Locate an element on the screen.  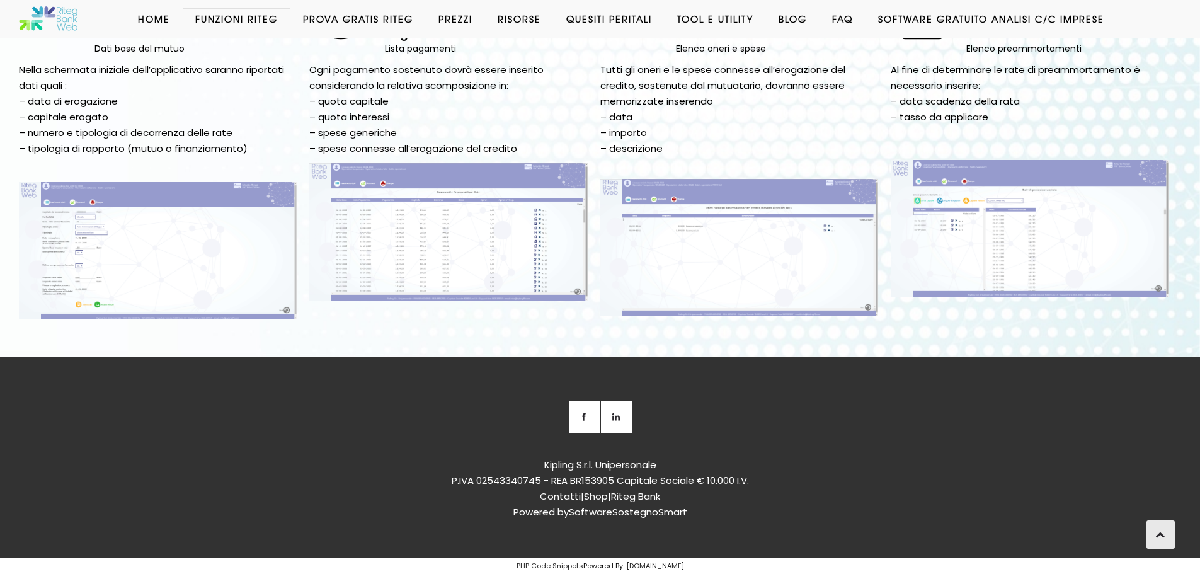
a: Blog is located at coordinates (792, 19).